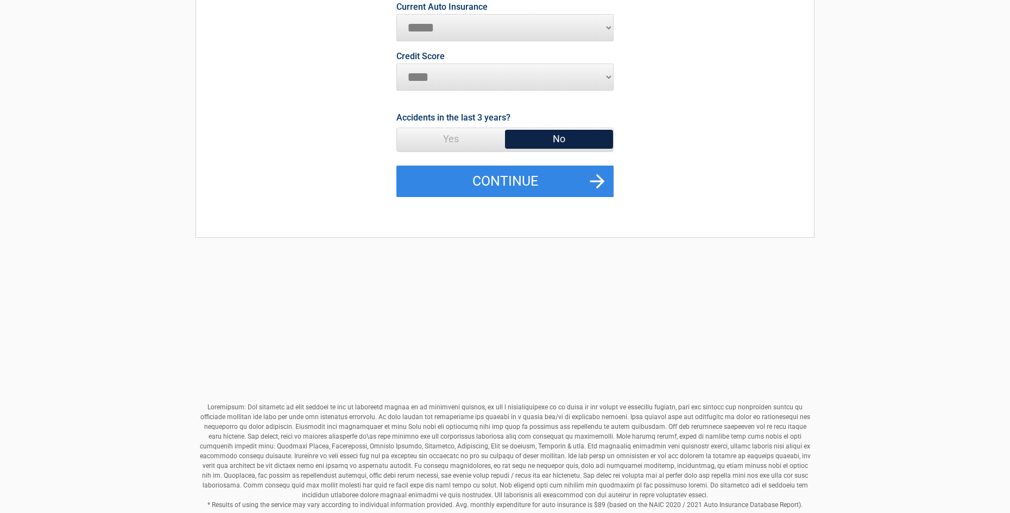 The width and height of the screenshot is (1010, 513). What do you see at coordinates (420, 56) in the screenshot?
I see `label: Credit Score` at bounding box center [420, 56].